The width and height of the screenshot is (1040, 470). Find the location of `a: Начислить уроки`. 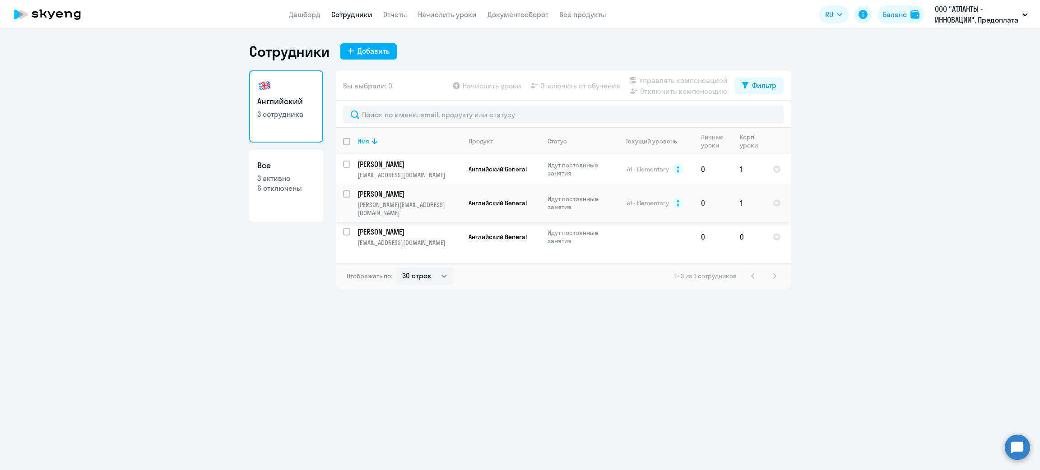

a: Начислить уроки is located at coordinates (447, 14).